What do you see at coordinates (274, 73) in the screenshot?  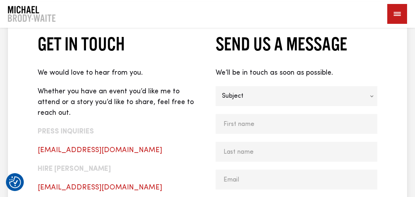 I see `span: We’ll be in touch as soon as possible.` at bounding box center [274, 73].